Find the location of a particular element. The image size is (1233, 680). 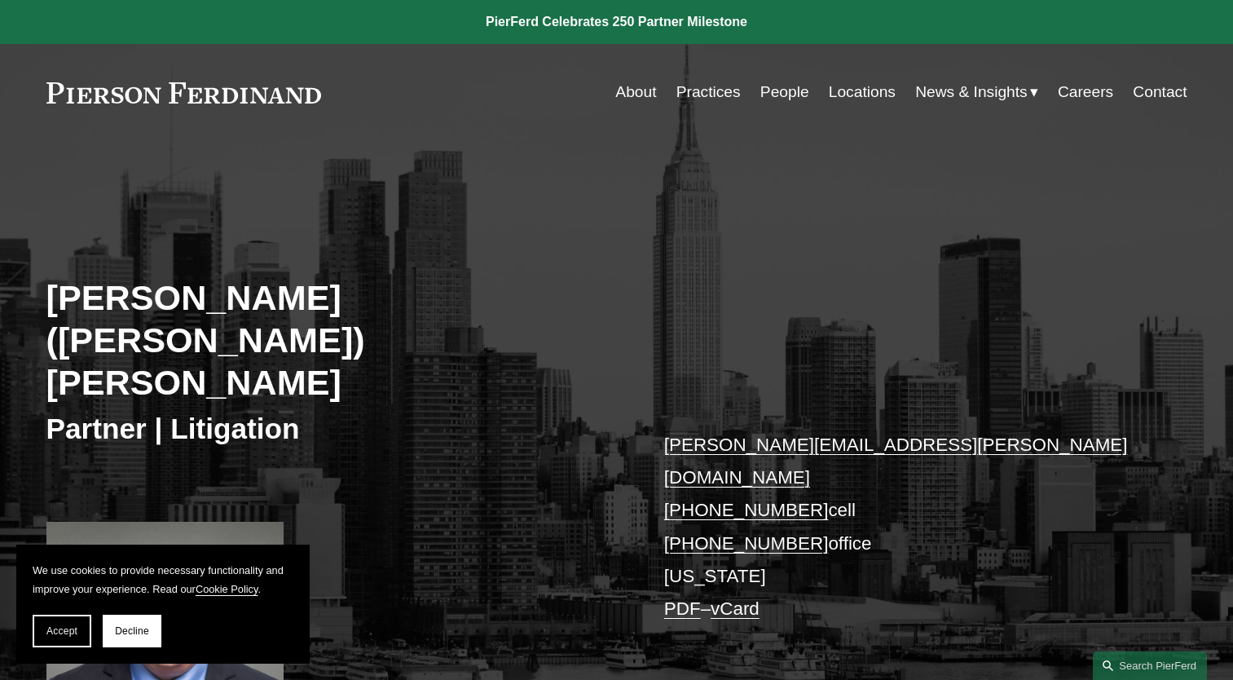

a: People is located at coordinates (785, 92).